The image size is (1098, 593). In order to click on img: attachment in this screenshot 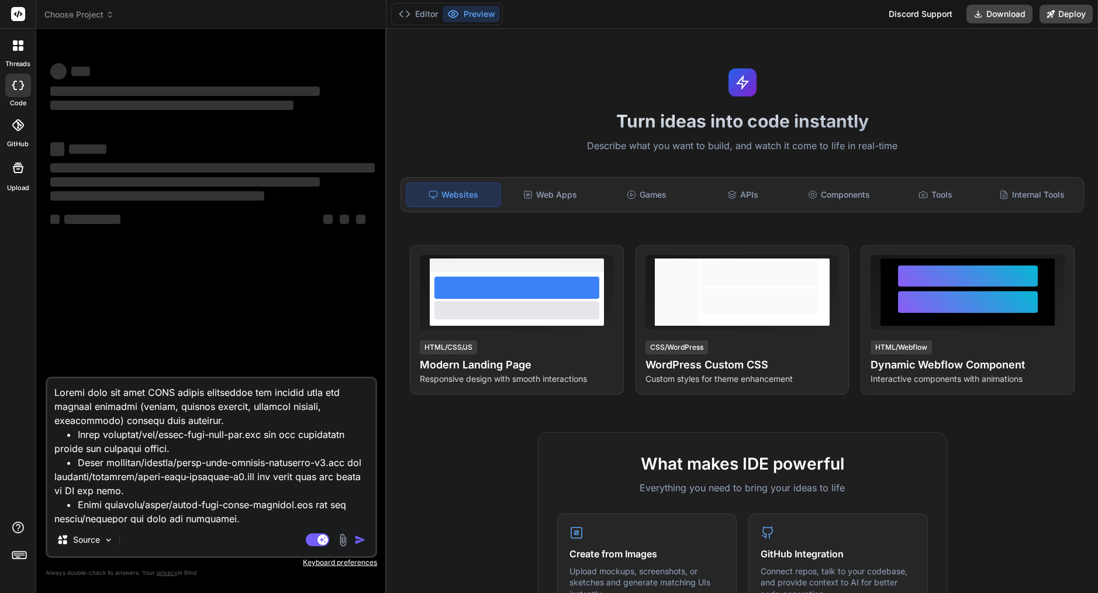, I will do `click(343, 540)`.